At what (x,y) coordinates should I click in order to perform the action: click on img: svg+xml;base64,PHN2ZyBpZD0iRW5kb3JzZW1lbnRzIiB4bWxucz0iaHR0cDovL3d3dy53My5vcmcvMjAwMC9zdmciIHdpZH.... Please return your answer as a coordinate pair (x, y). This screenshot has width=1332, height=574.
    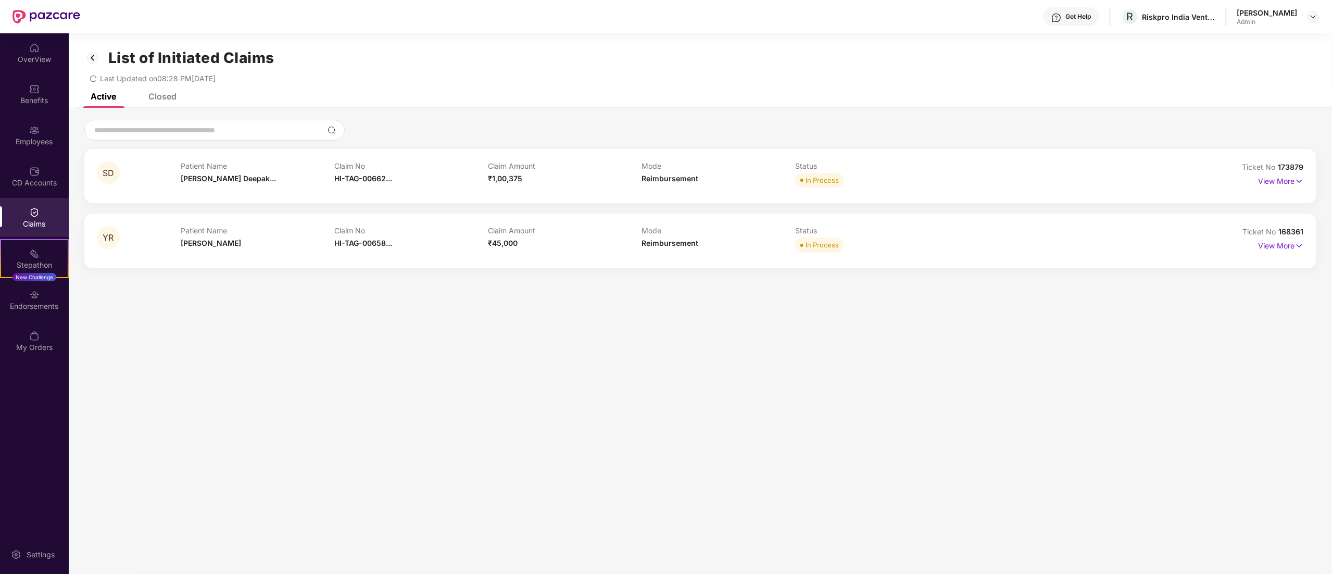
    Looking at the image, I should click on (34, 295).